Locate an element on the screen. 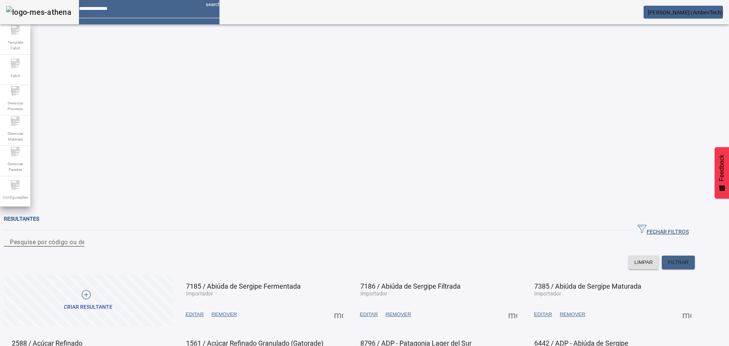  span: Gerenciar Processo is located at coordinates (15, 106).